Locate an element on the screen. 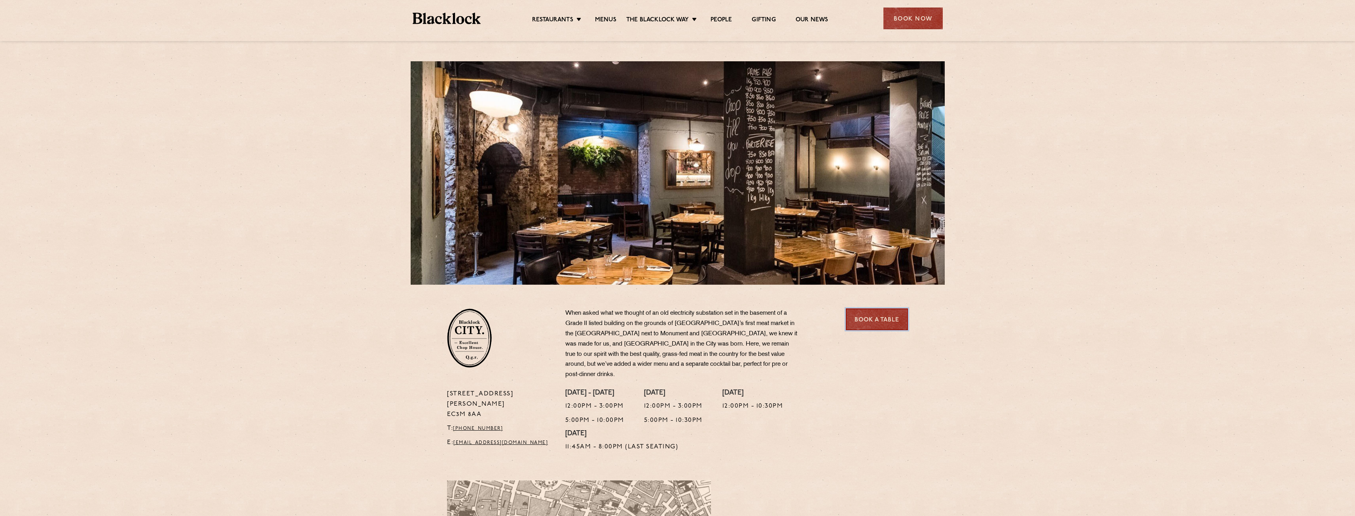 The width and height of the screenshot is (1355, 516). p: 12:00pm - 10:30pm is located at coordinates (753, 407).